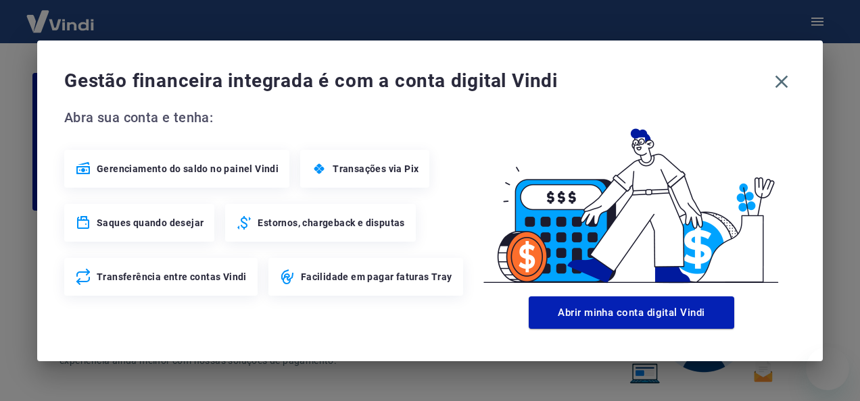  What do you see at coordinates (416, 81) in the screenshot?
I see `span: Gestão financeira integrada é com a conta digital Vindi` at bounding box center [416, 81].